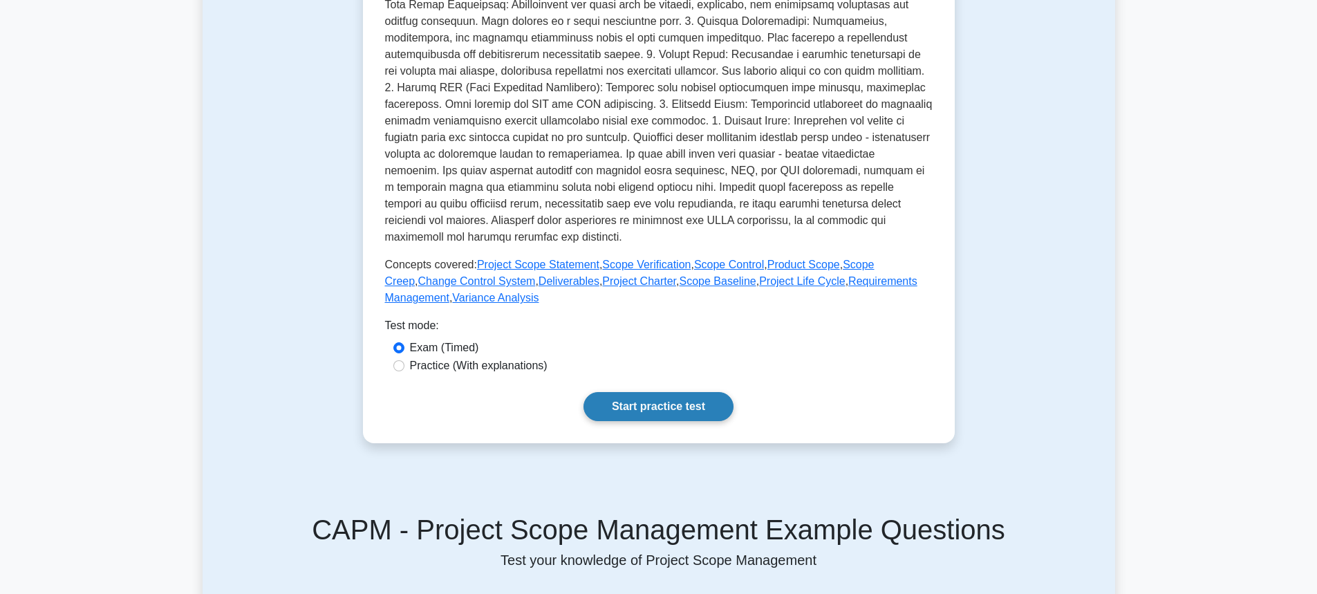 This screenshot has width=1317, height=594. I want to click on label: Practice (With explanations), so click(478, 366).